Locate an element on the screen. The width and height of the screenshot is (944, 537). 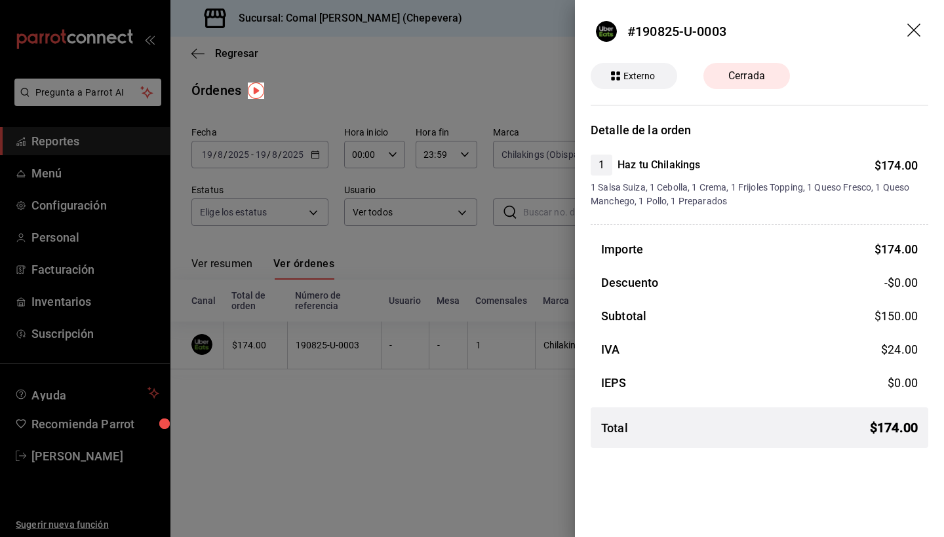
h3: Subtotal is located at coordinates (623, 316).